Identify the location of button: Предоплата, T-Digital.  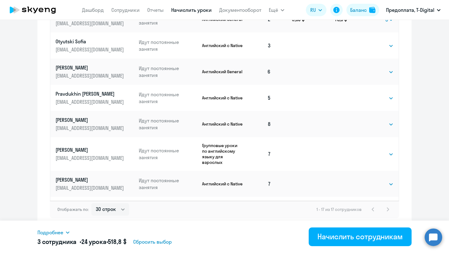
(414, 10).